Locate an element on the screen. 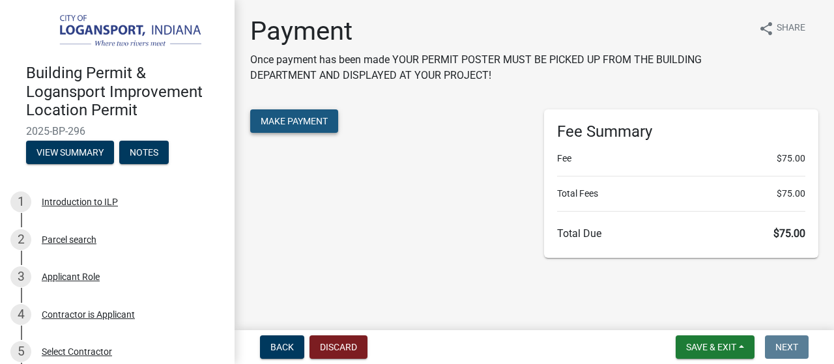  h1: Payment is located at coordinates (499, 31).